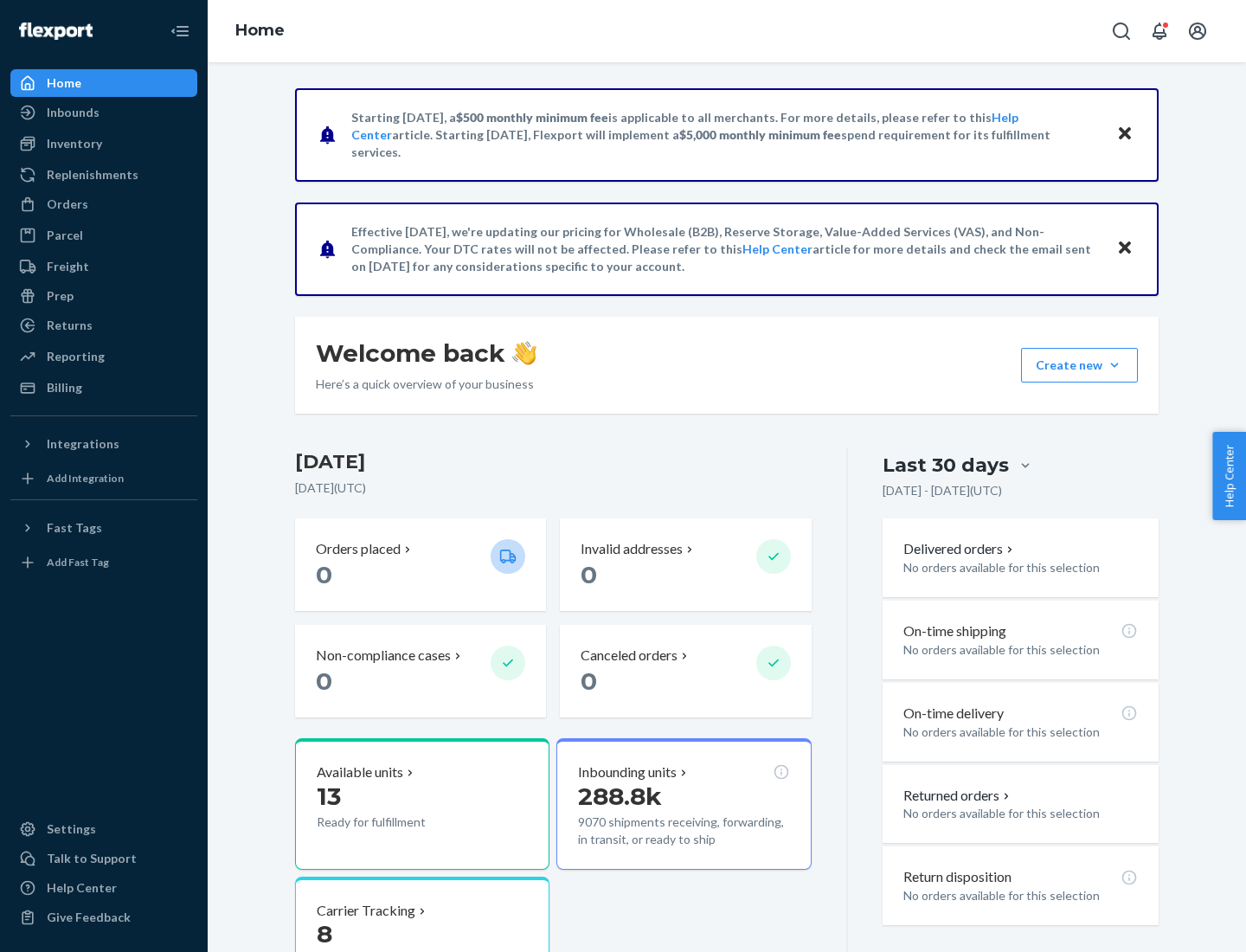  Describe the element at coordinates (75, 356) in the screenshot. I see `div: Reporting` at that location.